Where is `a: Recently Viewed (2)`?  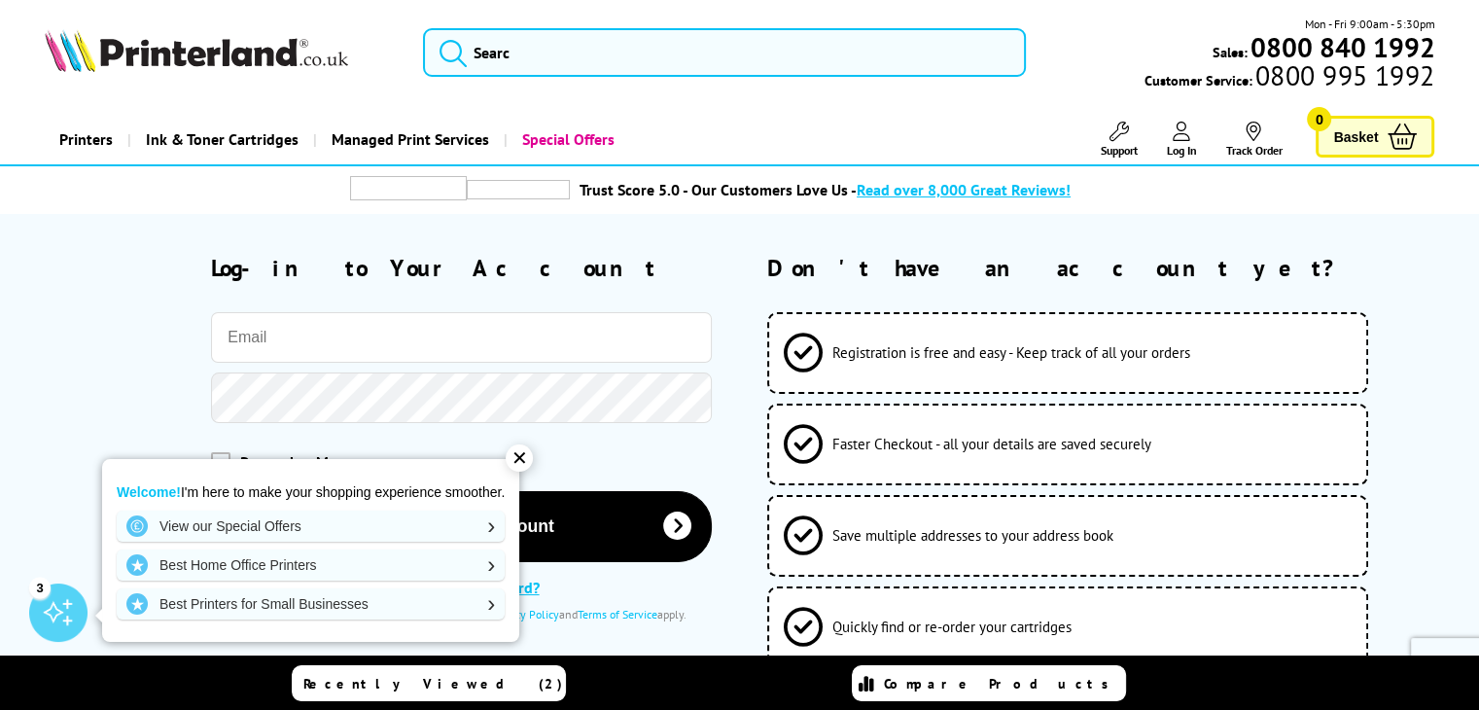
a: Recently Viewed (2) is located at coordinates (429, 683).